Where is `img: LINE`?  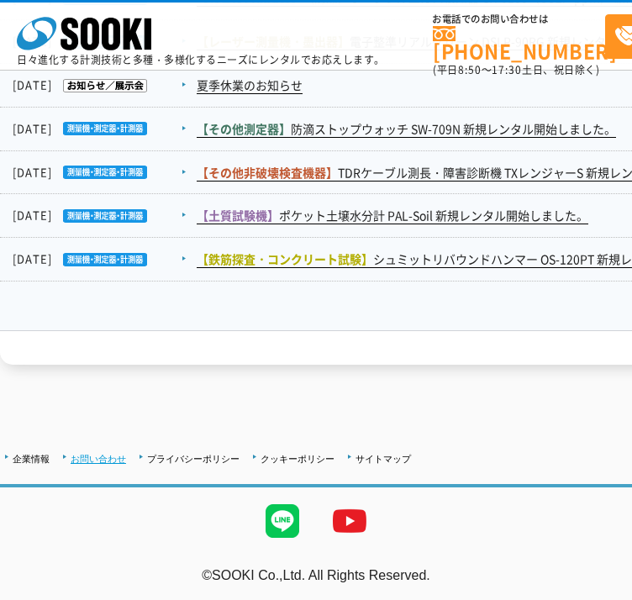
img: LINE is located at coordinates (282, 521).